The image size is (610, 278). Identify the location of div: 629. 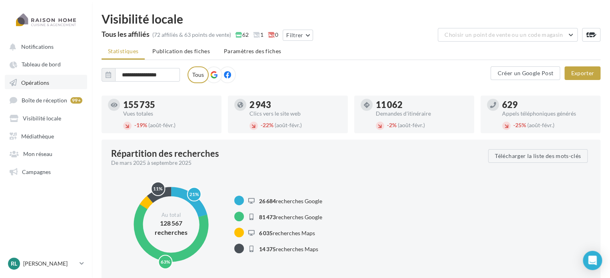
(548, 105).